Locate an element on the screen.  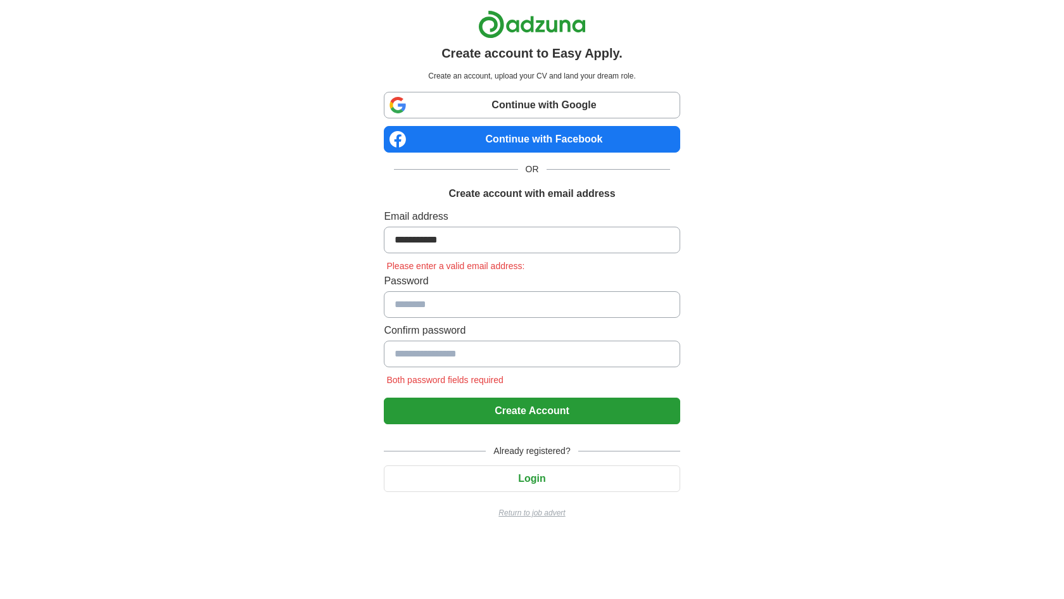
label: Password is located at coordinates (532, 281).